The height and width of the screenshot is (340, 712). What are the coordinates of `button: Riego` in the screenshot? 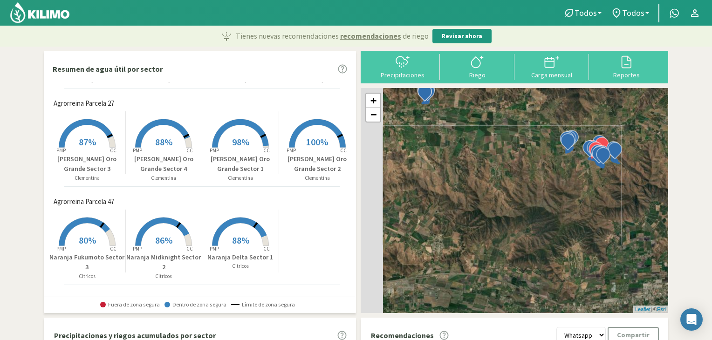 It's located at (477, 66).